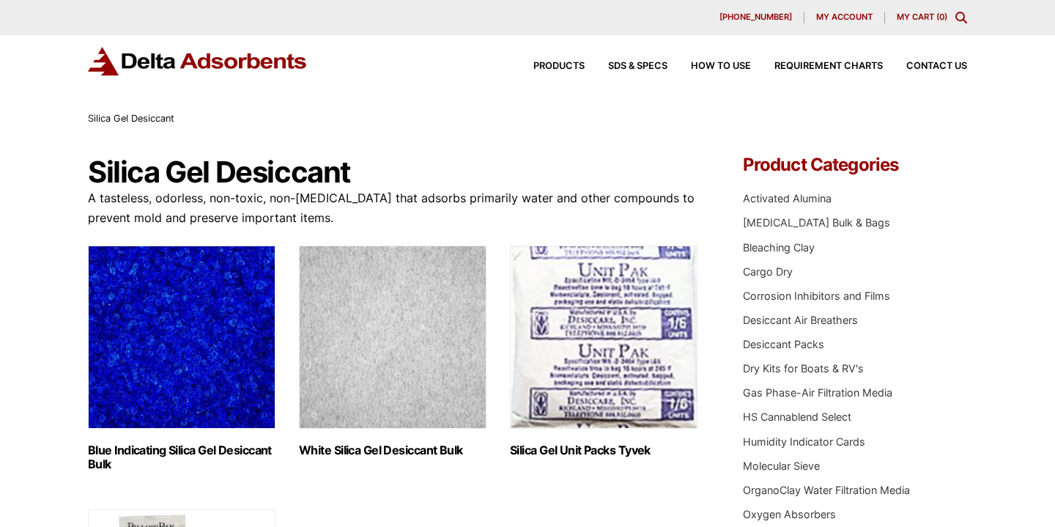 The width and height of the screenshot is (1055, 527). I want to click on h2: Blue Indicating Silica Gel Desiccant Bulk, so click(182, 457).